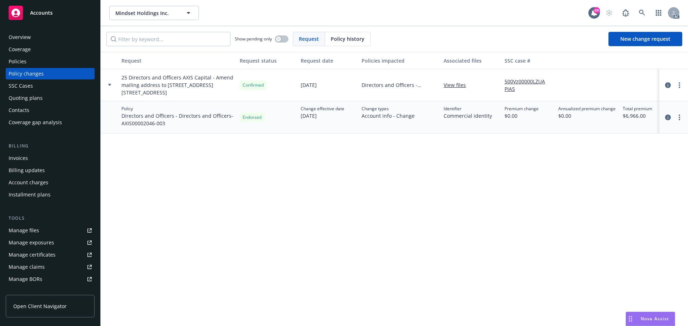 The image size is (688, 326). Describe the element at coordinates (50, 110) in the screenshot. I see `a: Contacts` at that location.